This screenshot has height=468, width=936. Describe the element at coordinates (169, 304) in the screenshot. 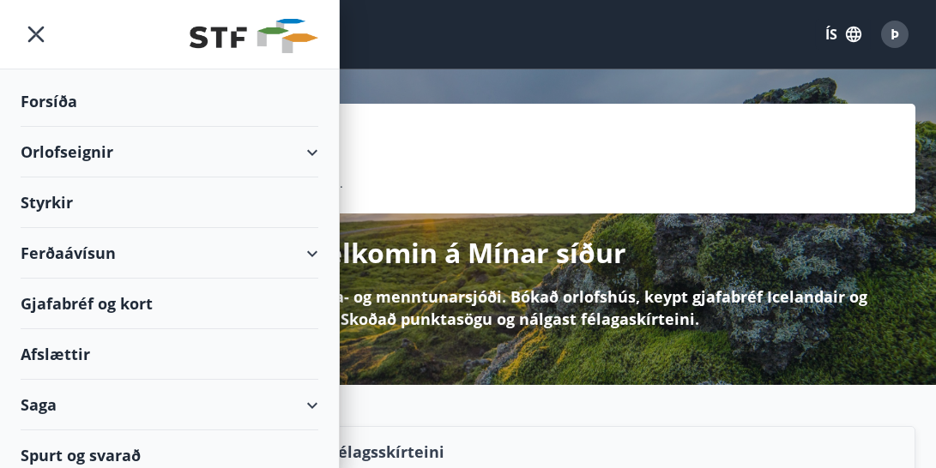

I see `div: Gjafabréf og kort` at that location.